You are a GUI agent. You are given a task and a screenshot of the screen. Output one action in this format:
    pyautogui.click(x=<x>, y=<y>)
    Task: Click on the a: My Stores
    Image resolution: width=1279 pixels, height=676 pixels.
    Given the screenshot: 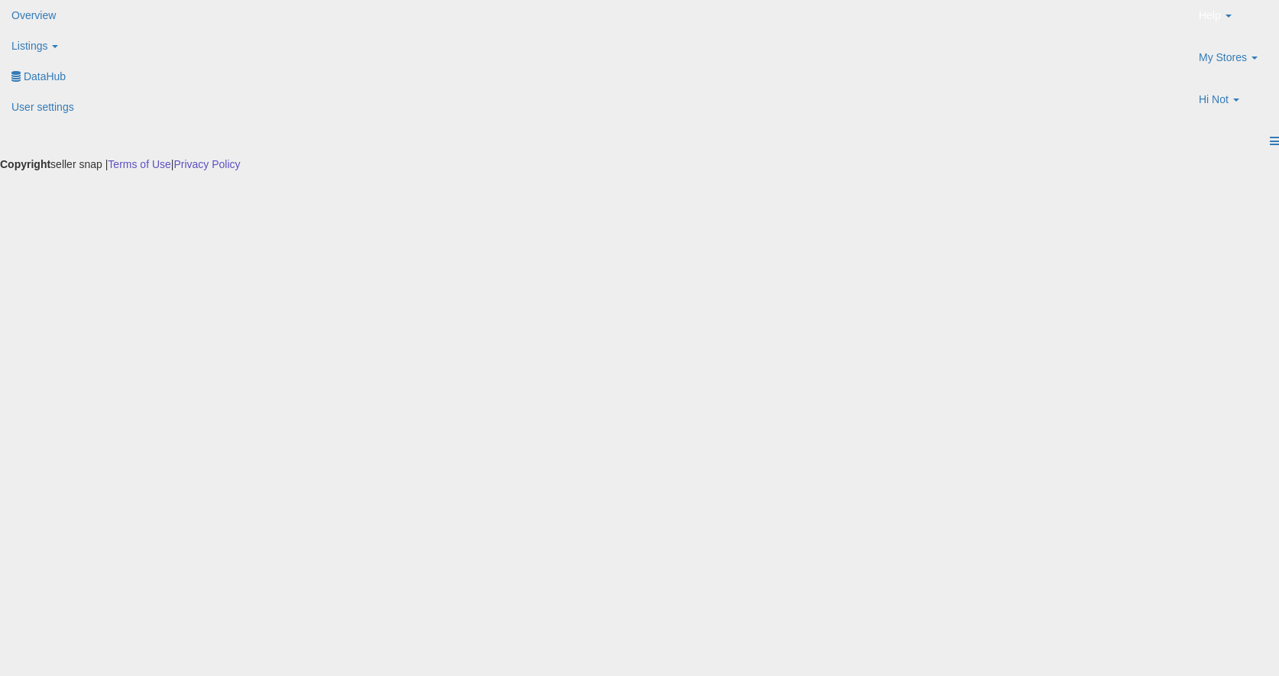 What is the action you would take?
    pyautogui.click(x=1233, y=63)
    